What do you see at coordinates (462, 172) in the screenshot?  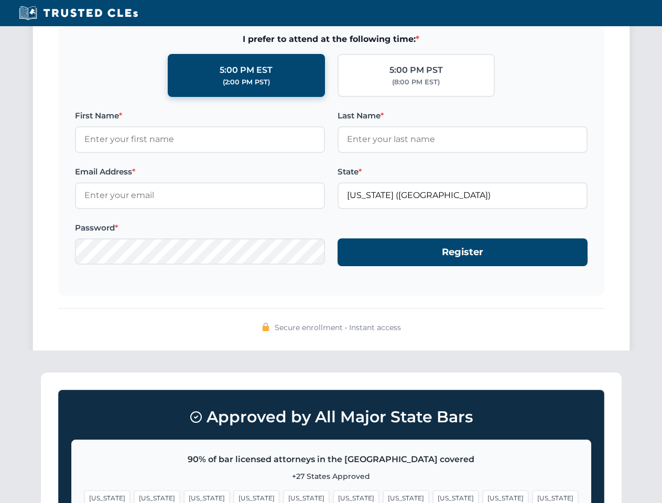 I see `label: State` at bounding box center [462, 172].